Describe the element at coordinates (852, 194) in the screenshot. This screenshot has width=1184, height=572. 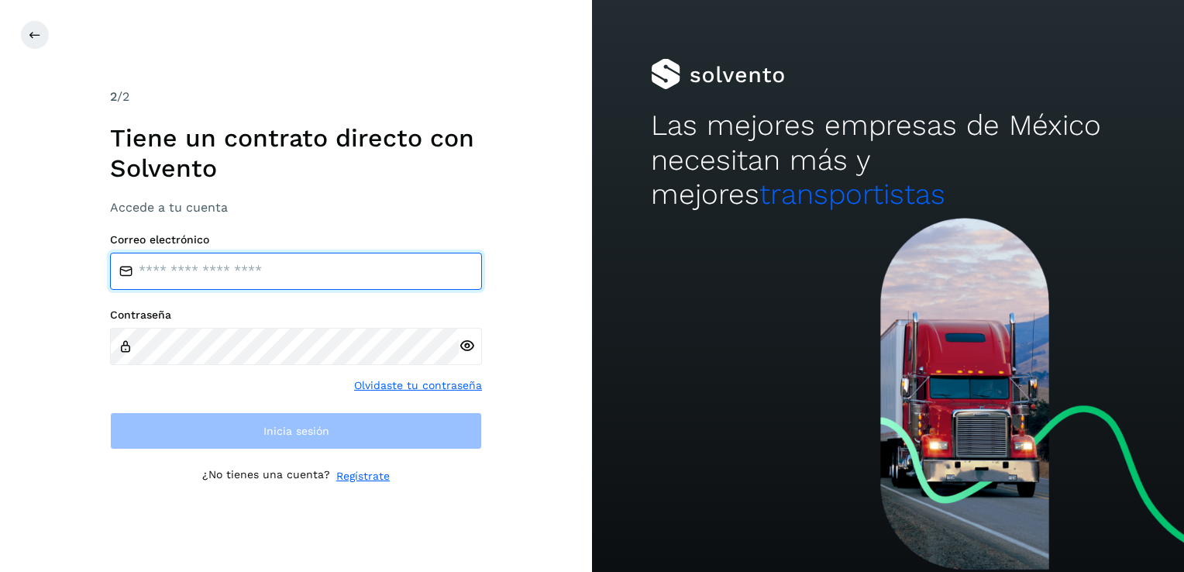
I see `span: transportistas` at that location.